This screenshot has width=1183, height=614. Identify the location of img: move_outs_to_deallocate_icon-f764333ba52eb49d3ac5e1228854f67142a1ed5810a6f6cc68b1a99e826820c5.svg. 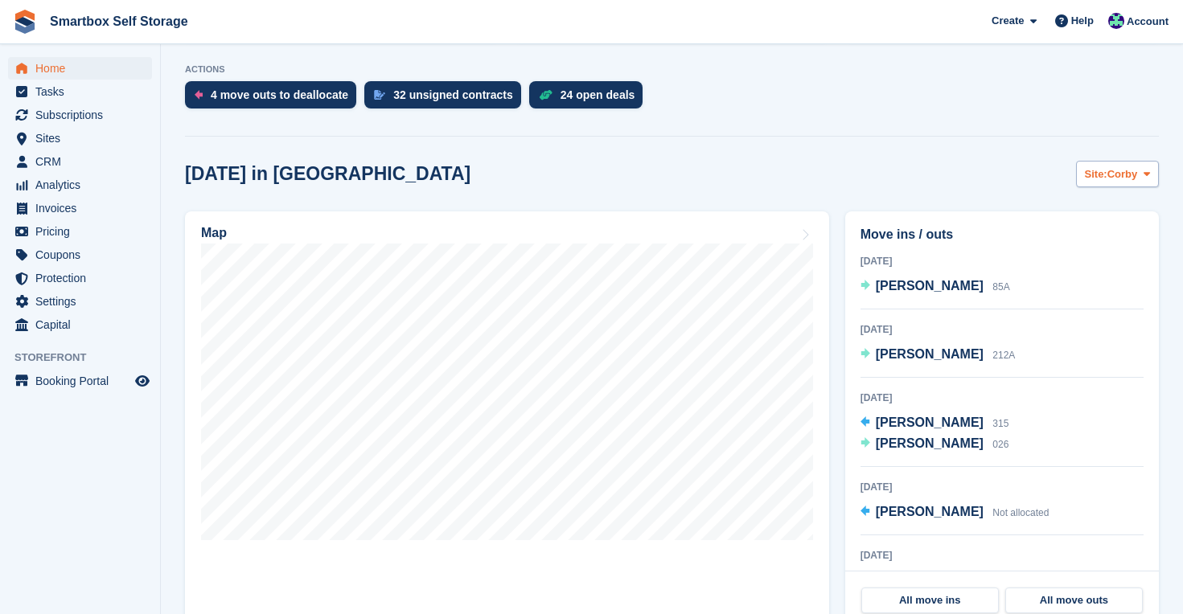
(199, 95).